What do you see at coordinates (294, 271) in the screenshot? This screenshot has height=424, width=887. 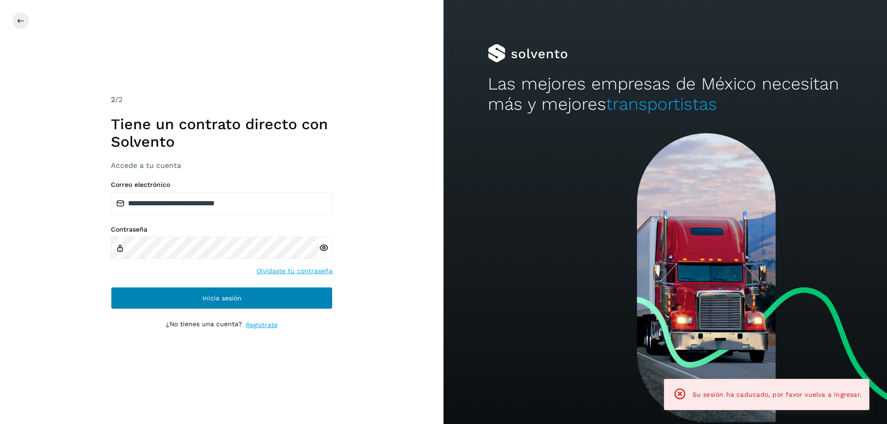 I see `a: Olvidaste tu contraseña` at bounding box center [294, 271].